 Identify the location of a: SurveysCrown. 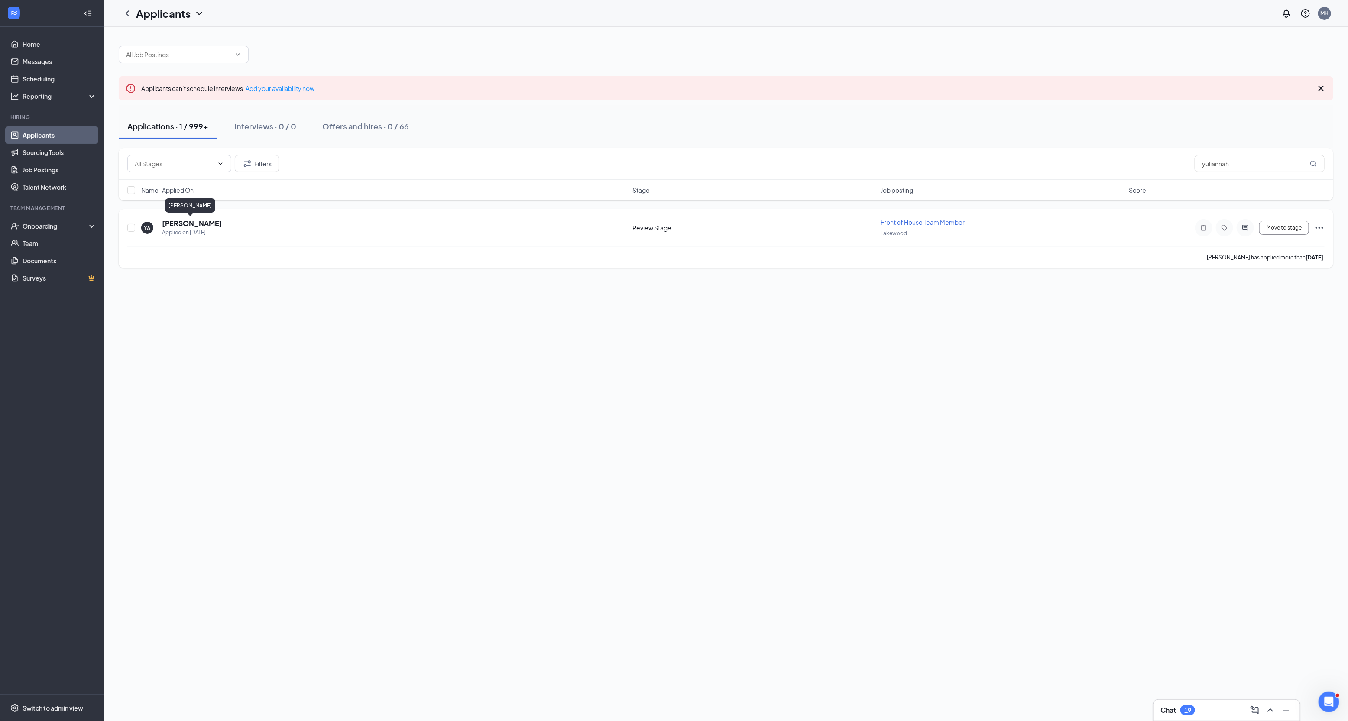
(59, 278).